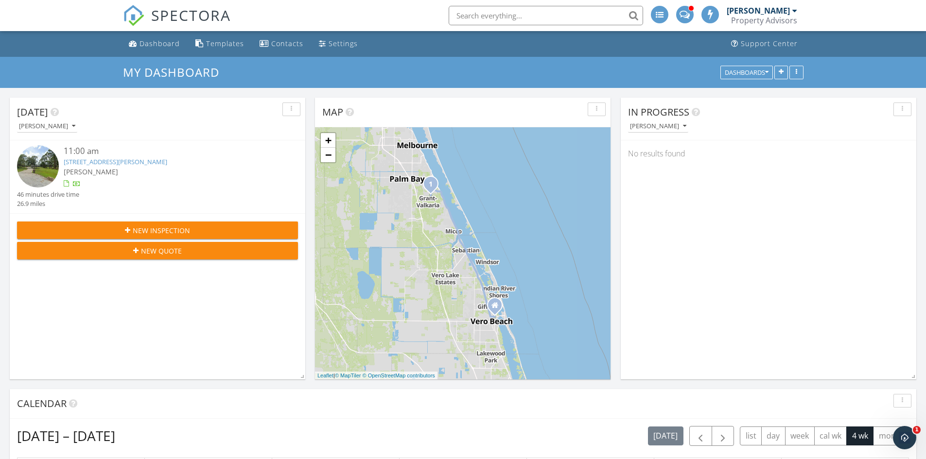 The width and height of the screenshot is (926, 459). What do you see at coordinates (723, 436) in the screenshot?
I see `button: Next` at bounding box center [723, 436].